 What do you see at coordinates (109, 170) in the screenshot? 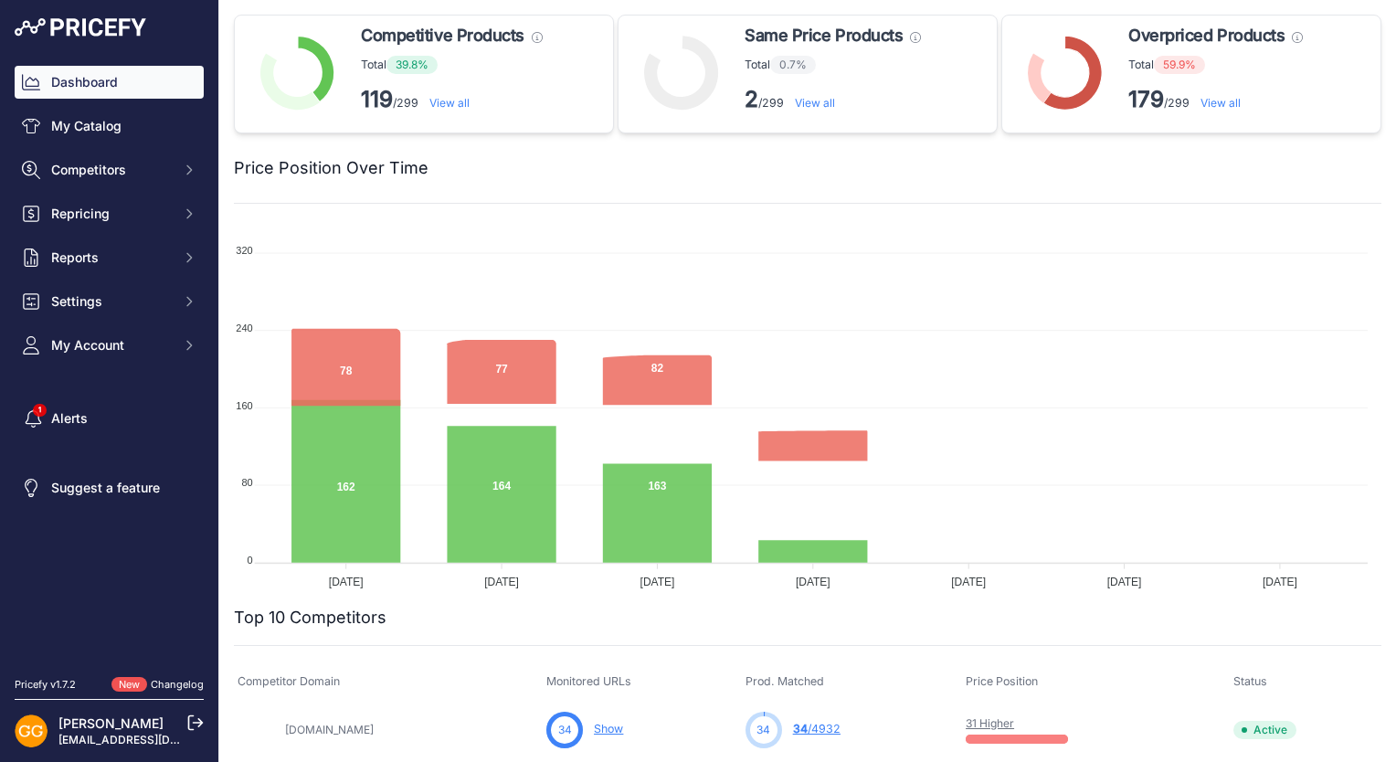
I see `button: Competitors` at bounding box center [109, 170].